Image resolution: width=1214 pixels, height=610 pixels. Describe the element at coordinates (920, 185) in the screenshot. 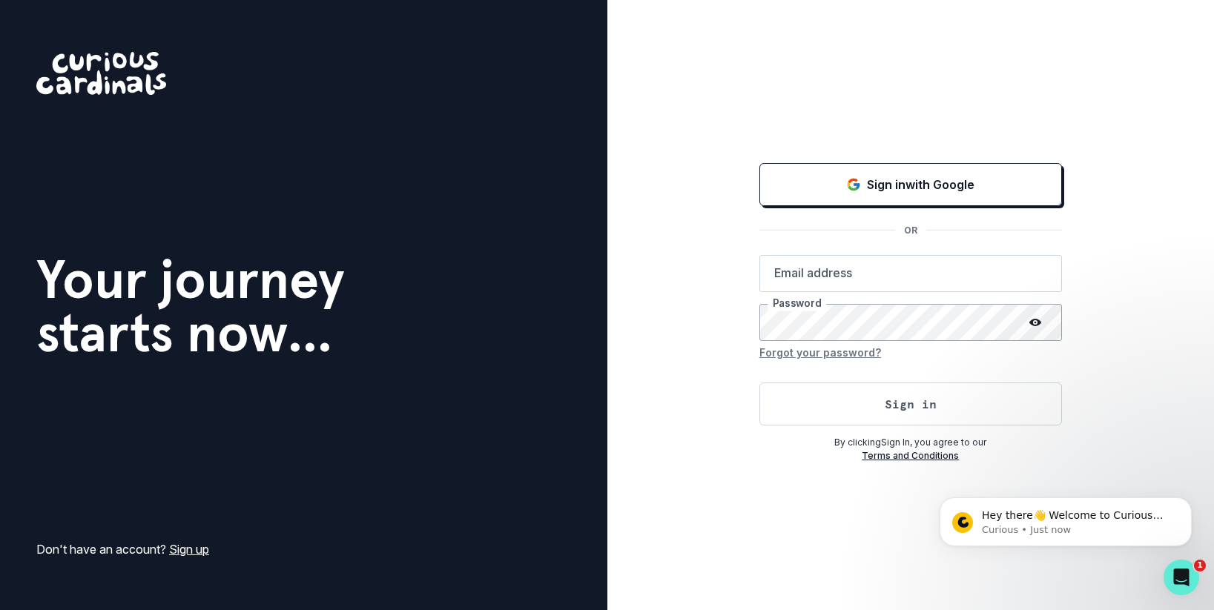

I see `p: Sign in with Google` at that location.